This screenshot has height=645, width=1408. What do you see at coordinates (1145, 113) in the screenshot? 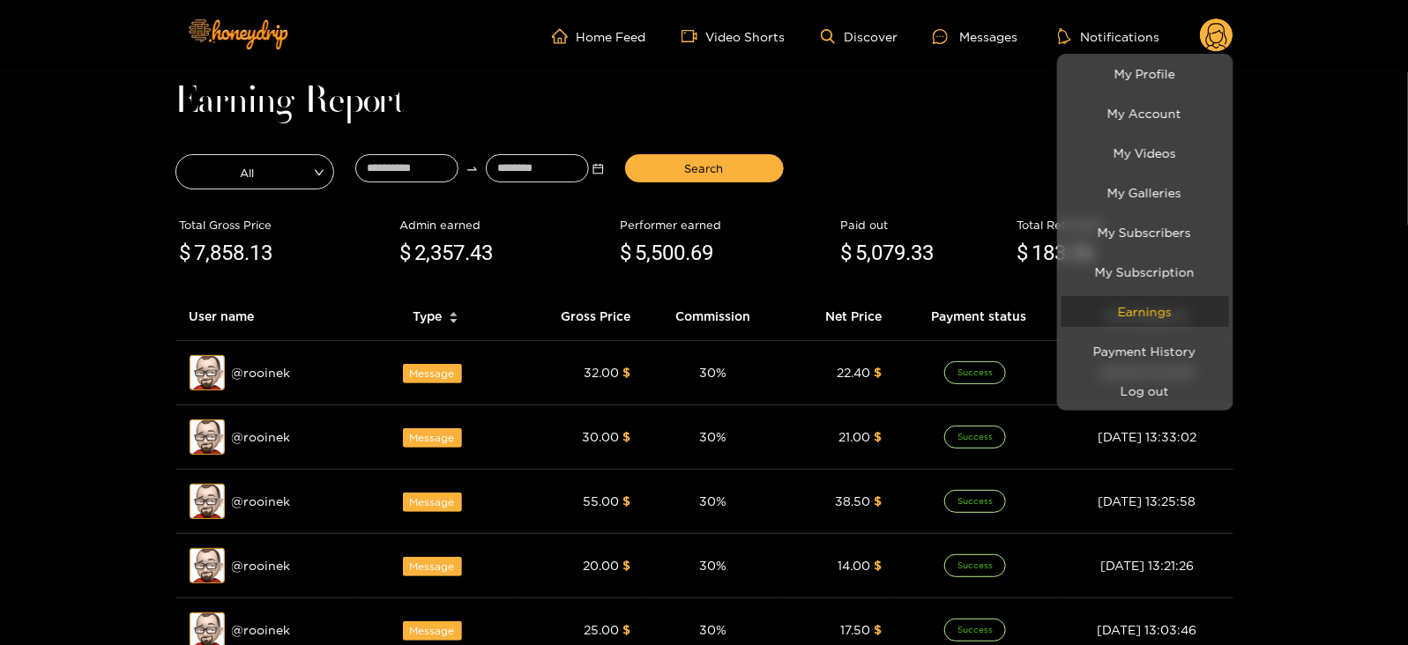
I see `a: My Account` at bounding box center [1145, 113].